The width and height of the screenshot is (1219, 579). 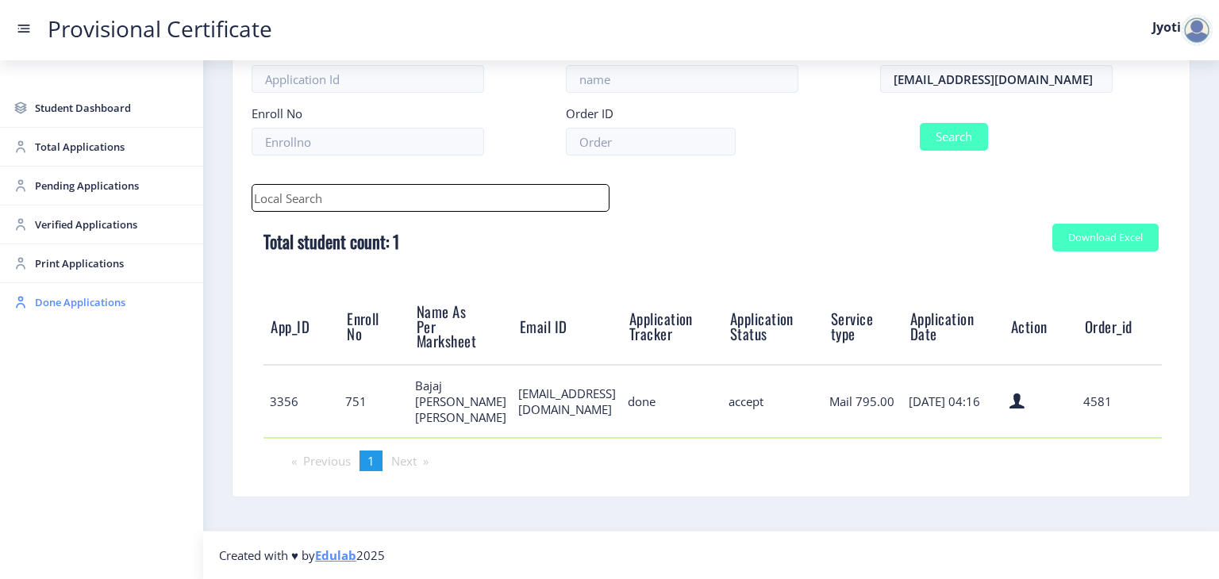 I want to click on td: accept, so click(x=772, y=402).